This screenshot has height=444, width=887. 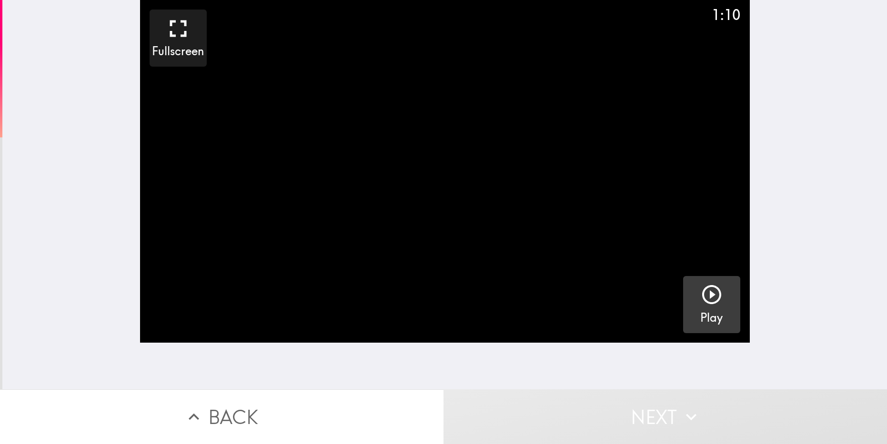 What do you see at coordinates (178, 51) in the screenshot?
I see `h5: Fullscreen` at bounding box center [178, 51].